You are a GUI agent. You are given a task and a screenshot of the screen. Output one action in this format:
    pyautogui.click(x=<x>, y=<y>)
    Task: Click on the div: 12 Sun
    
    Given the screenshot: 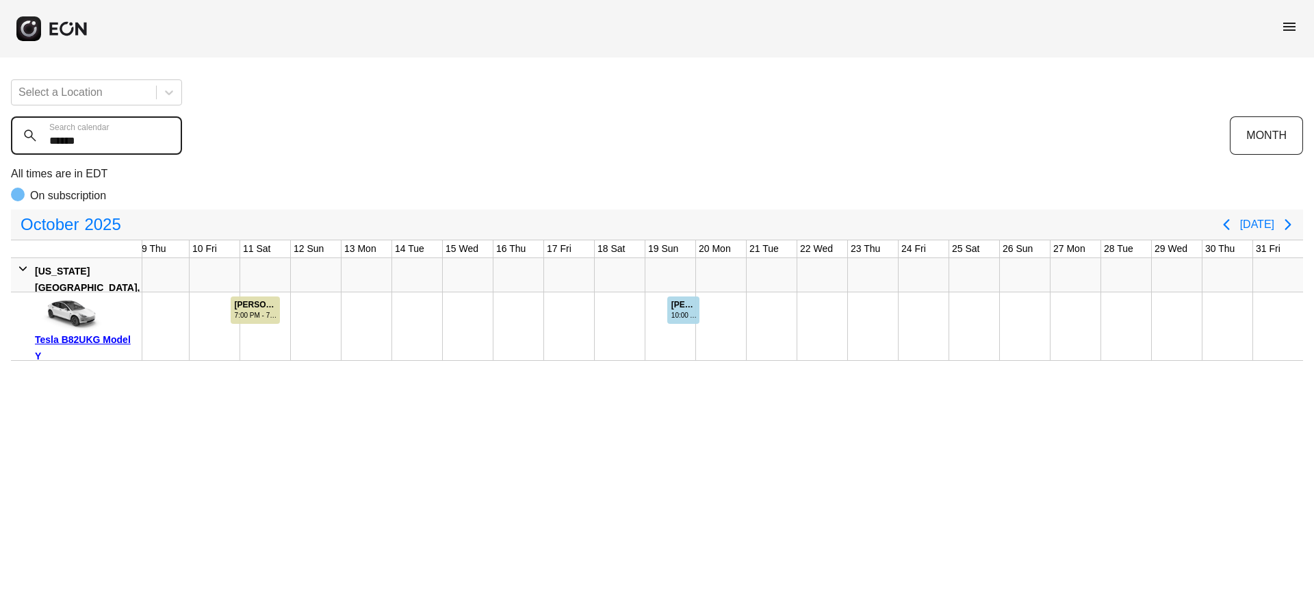 What is the action you would take?
    pyautogui.click(x=309, y=248)
    